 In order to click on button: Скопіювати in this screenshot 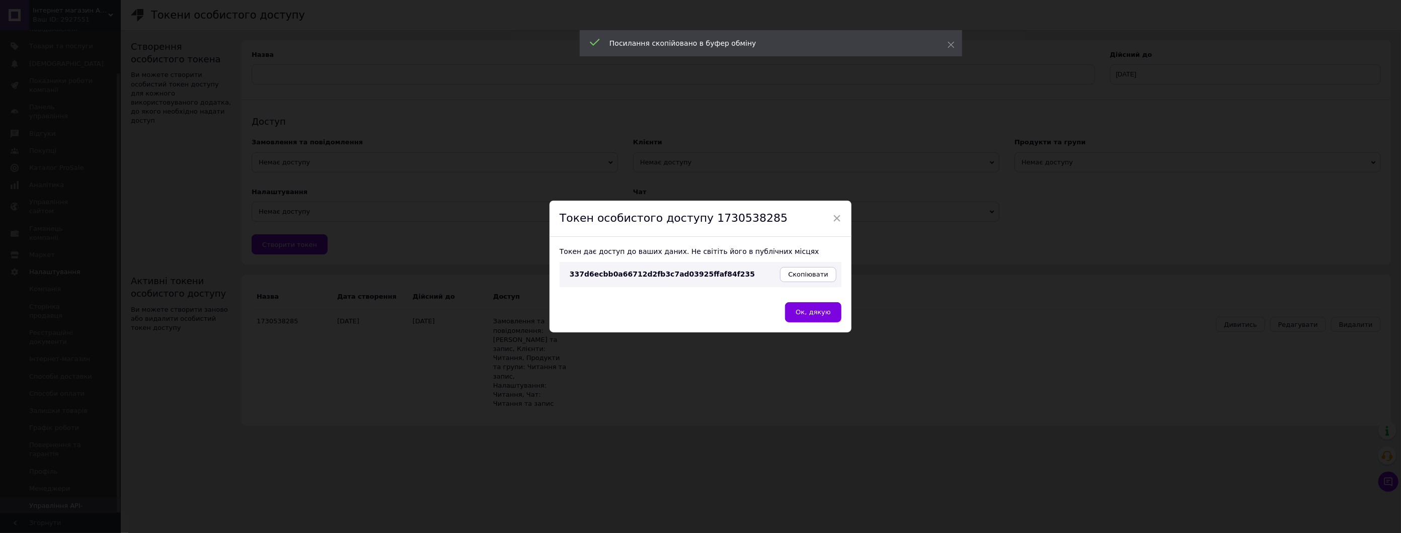, I will do `click(808, 275)`.